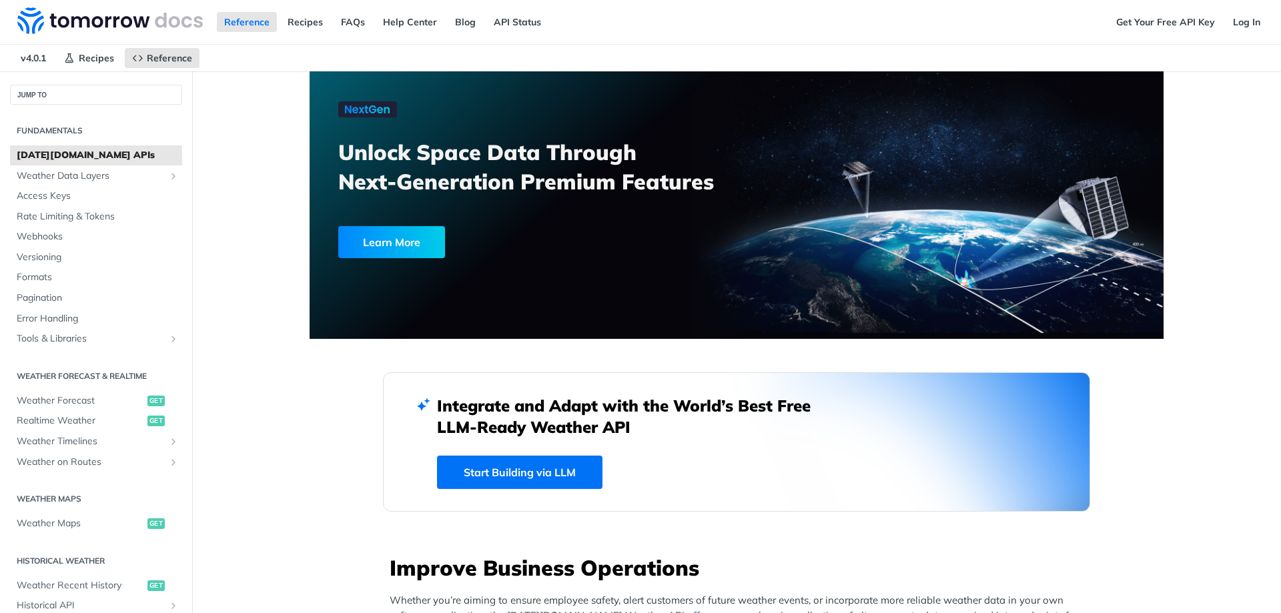 The width and height of the screenshot is (1281, 613). I want to click on a: Help Center, so click(410, 22).